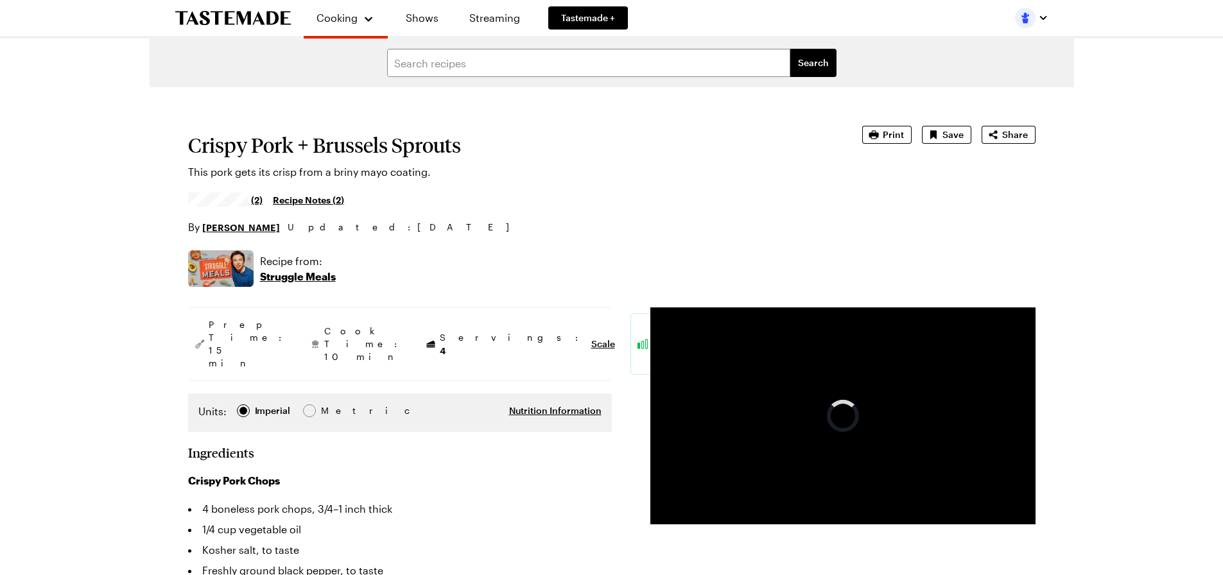  Describe the element at coordinates (555, 411) in the screenshot. I see `button: Nutrition Information` at that location.